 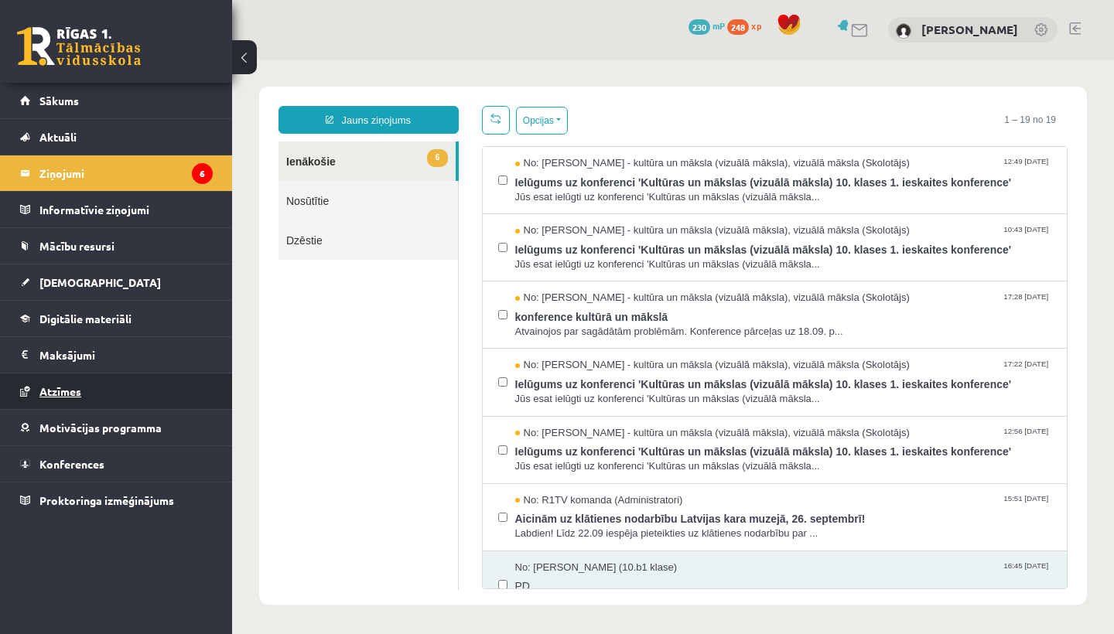 What do you see at coordinates (60, 391) in the screenshot?
I see `span: Atzīmes` at bounding box center [60, 391].